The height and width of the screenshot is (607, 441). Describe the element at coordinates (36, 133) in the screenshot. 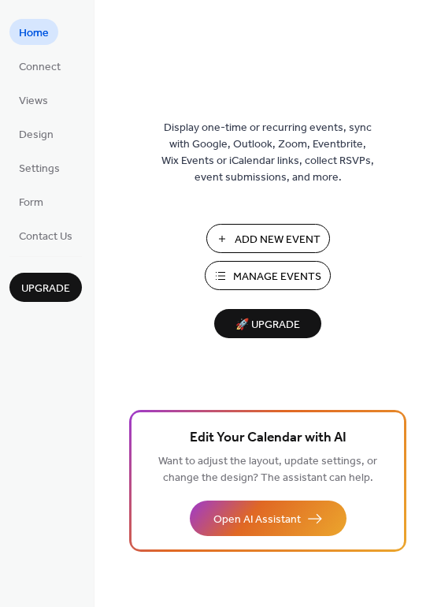

I see `a: Design` at that location.